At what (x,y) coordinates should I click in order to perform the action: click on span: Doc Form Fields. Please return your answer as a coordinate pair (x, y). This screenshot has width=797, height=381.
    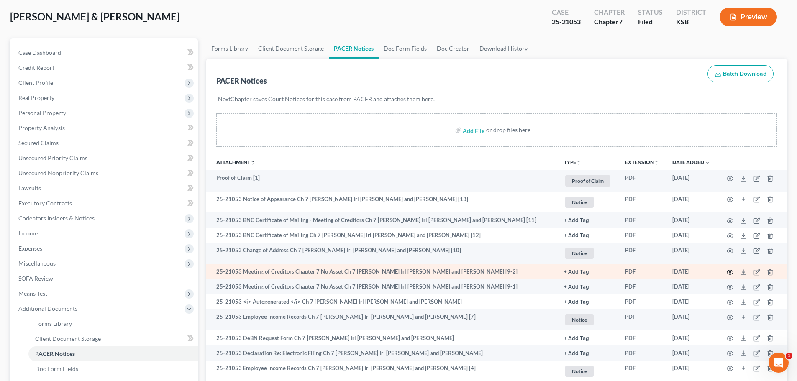
    Looking at the image, I should click on (56, 369).